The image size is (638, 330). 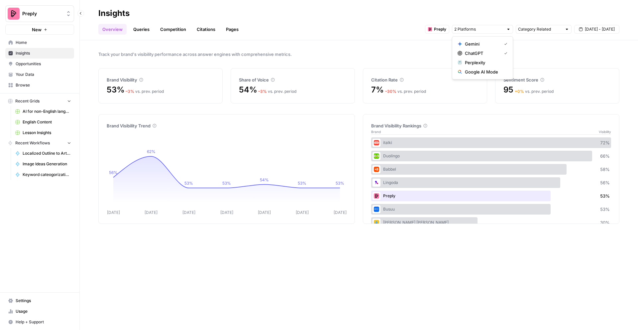 I want to click on div: Babbel, so click(x=491, y=169).